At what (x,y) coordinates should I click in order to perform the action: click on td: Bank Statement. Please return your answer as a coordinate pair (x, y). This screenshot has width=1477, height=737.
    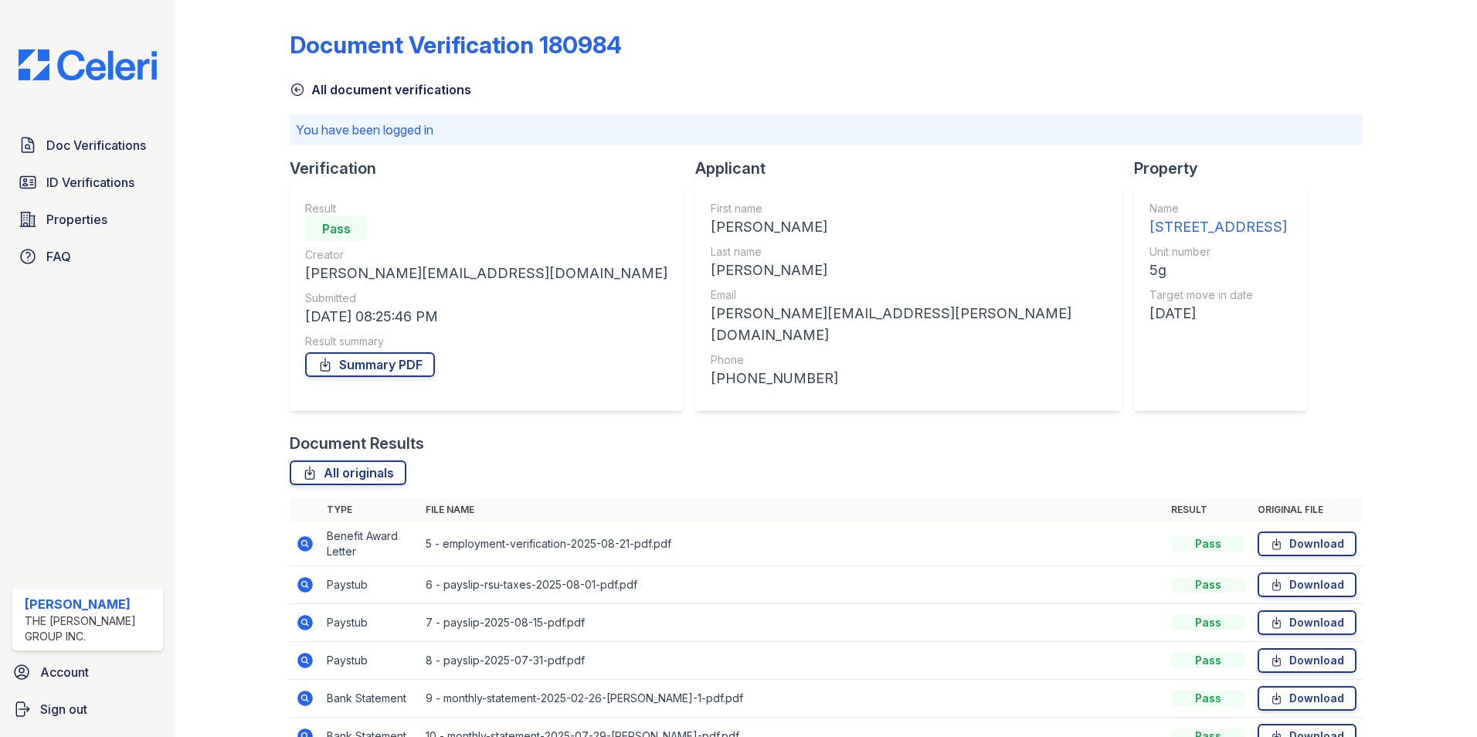
    Looking at the image, I should click on (370, 698).